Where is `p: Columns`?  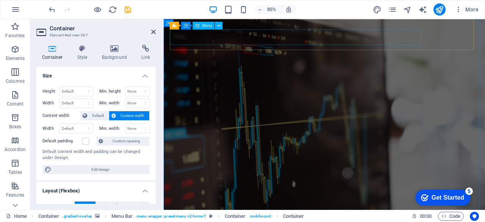 p: Columns is located at coordinates (15, 81).